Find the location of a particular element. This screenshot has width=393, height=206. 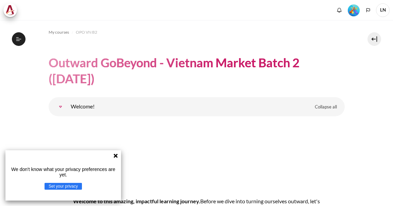

a: My courses is located at coordinates (59, 32).